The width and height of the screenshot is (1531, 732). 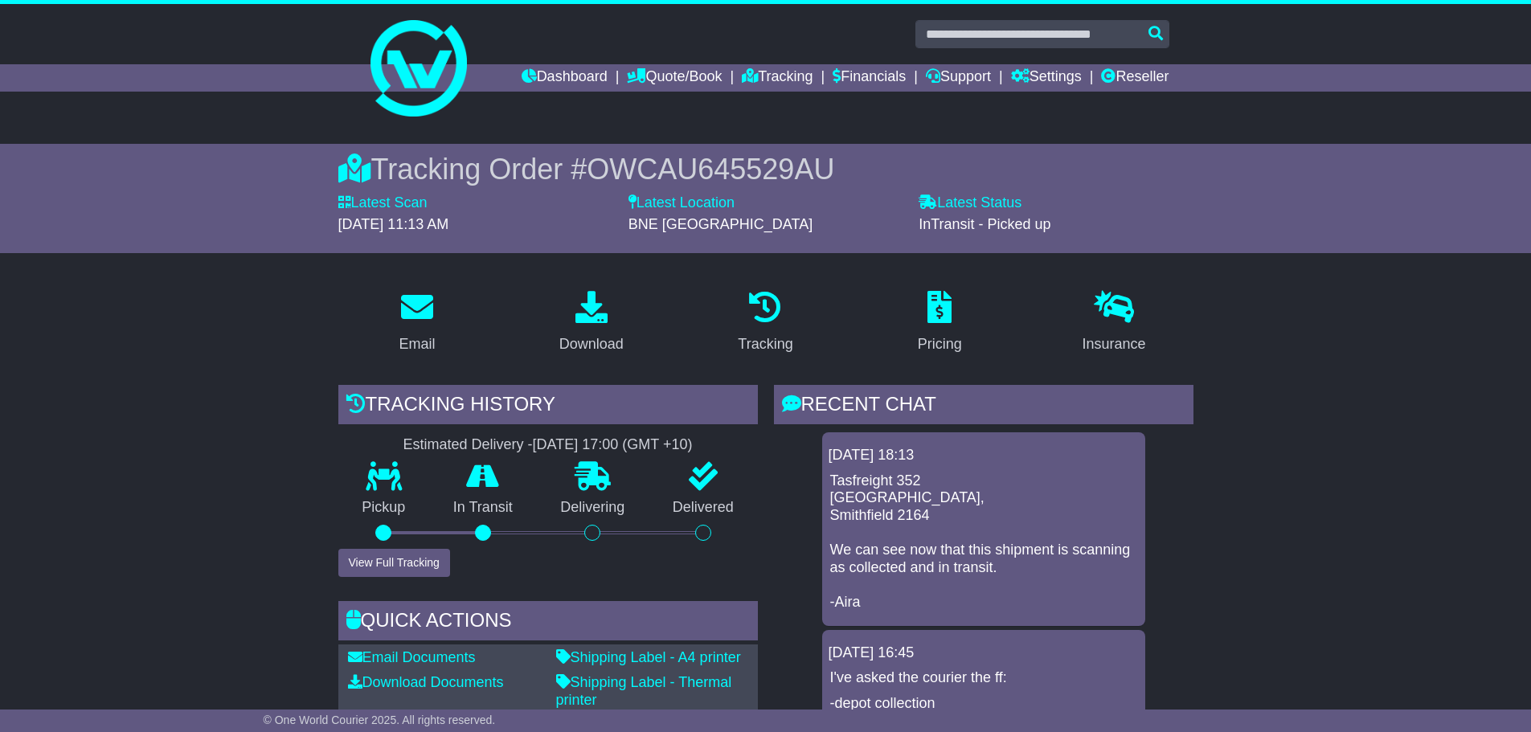 What do you see at coordinates (765, 344) in the screenshot?
I see `div: Tracking` at bounding box center [765, 344].